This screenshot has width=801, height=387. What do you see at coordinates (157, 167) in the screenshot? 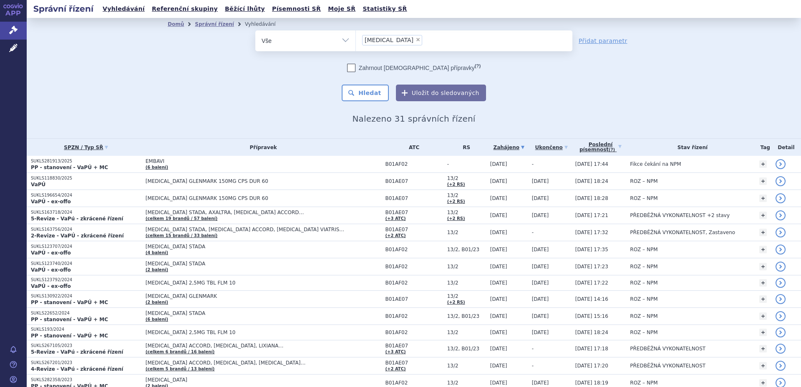
I see `a: (6 balení)` at bounding box center [157, 167].